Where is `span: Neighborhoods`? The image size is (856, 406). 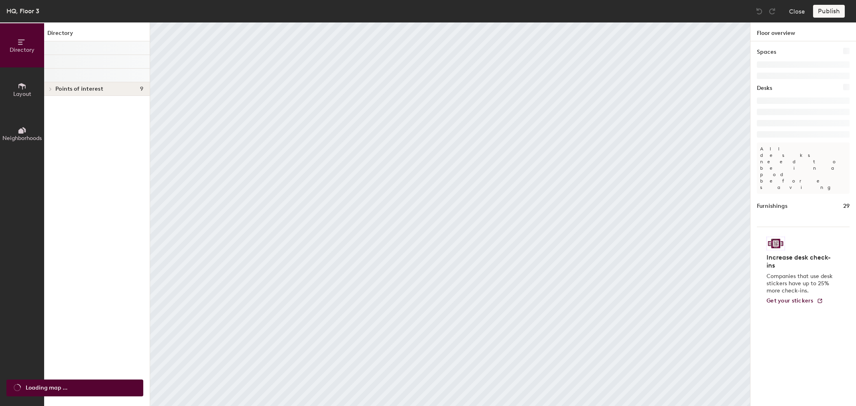 span: Neighborhoods is located at coordinates (22, 138).